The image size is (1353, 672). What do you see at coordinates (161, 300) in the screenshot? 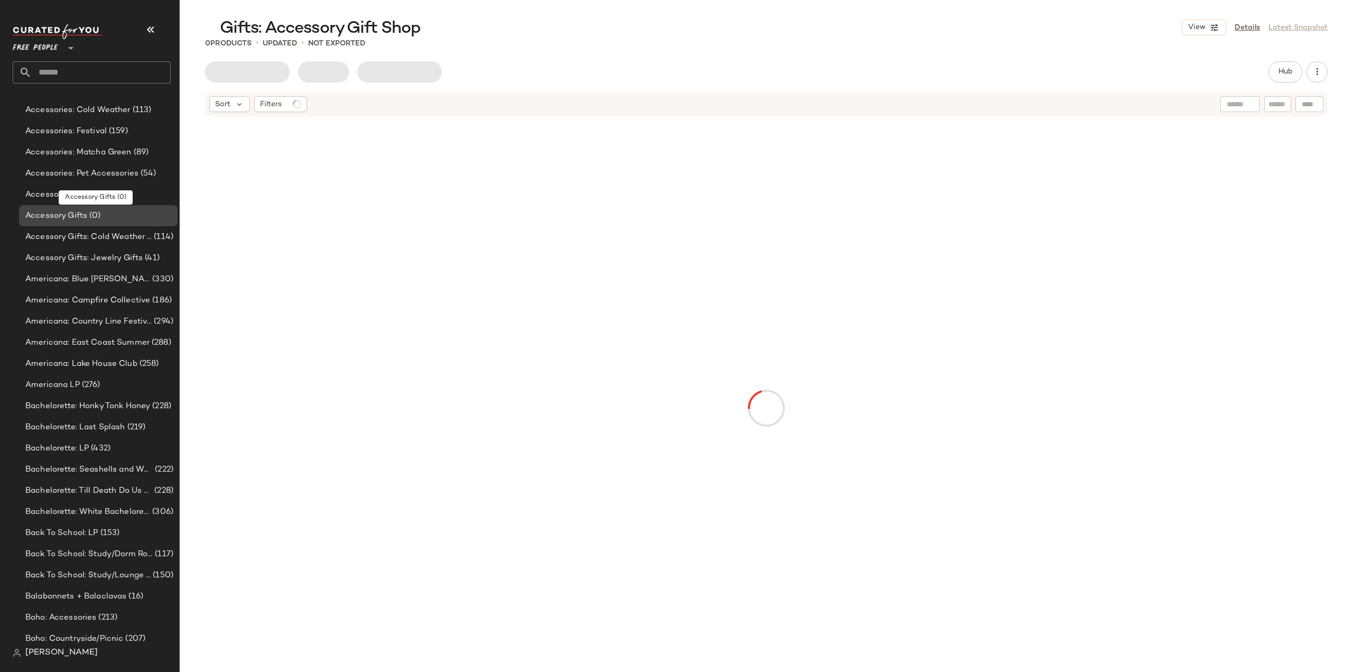
I see `span: (186)` at bounding box center [161, 300].